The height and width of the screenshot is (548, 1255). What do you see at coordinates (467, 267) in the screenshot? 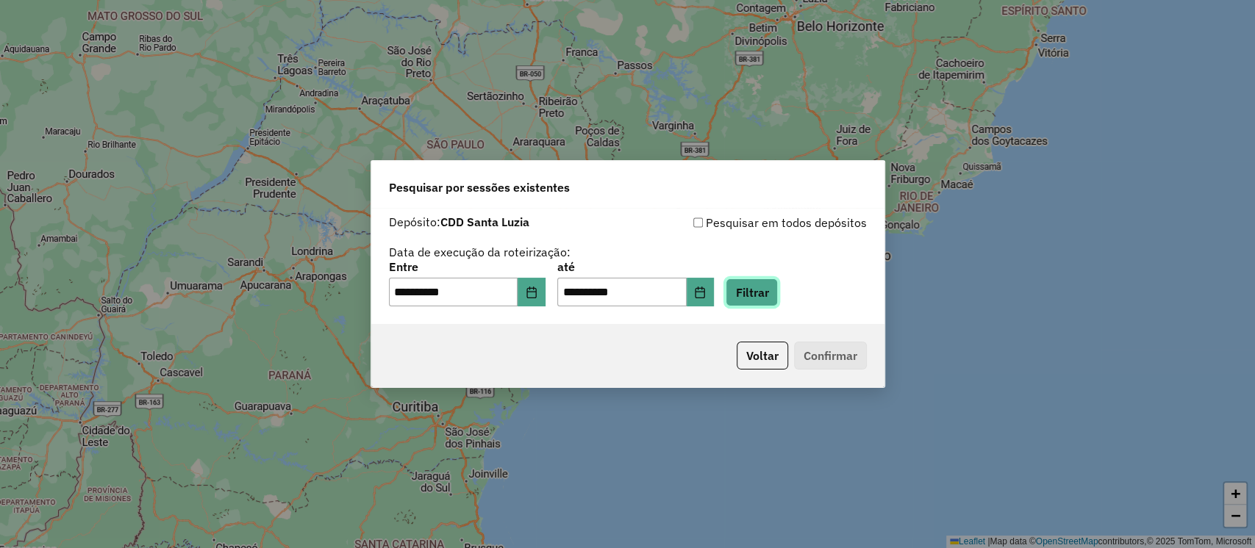
I see `label: Entre` at bounding box center [467, 267].